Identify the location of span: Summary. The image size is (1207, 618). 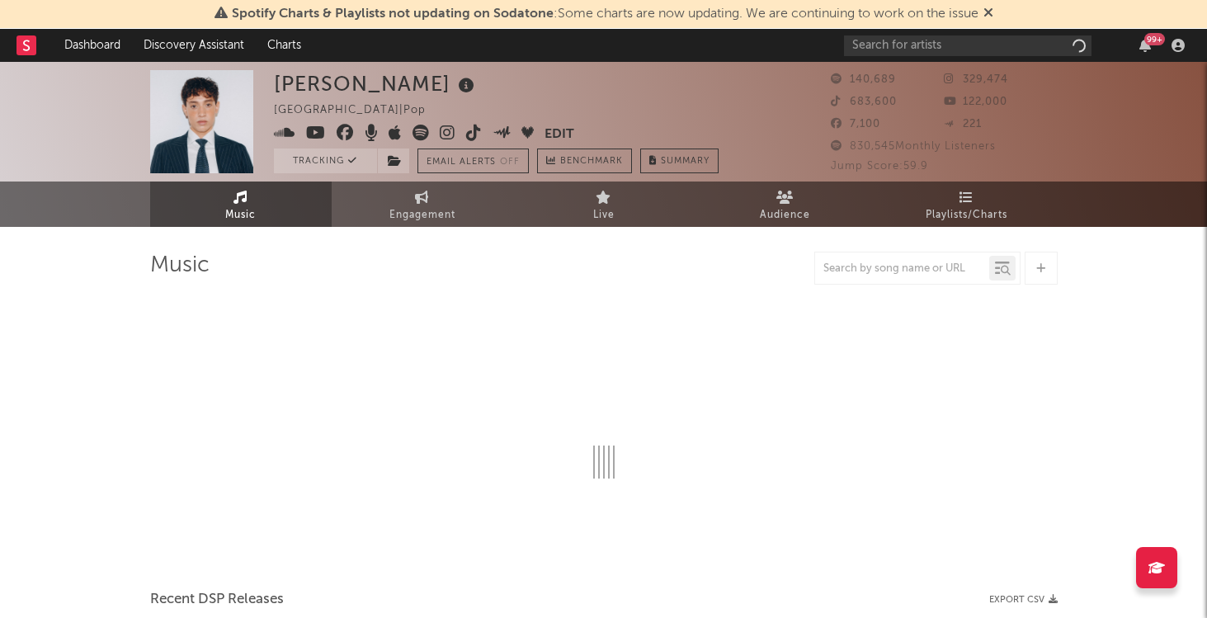
(685, 161).